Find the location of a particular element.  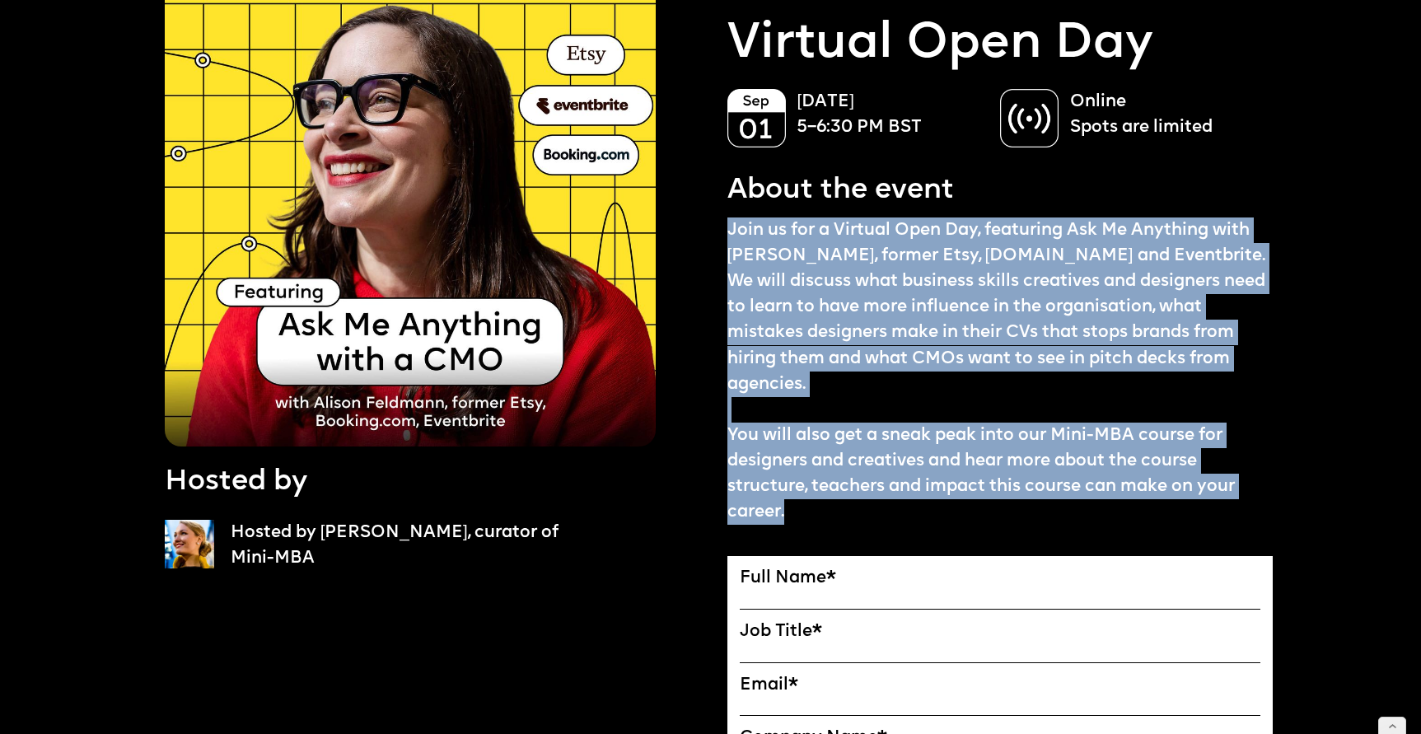

p: About the event is located at coordinates (840, 191).